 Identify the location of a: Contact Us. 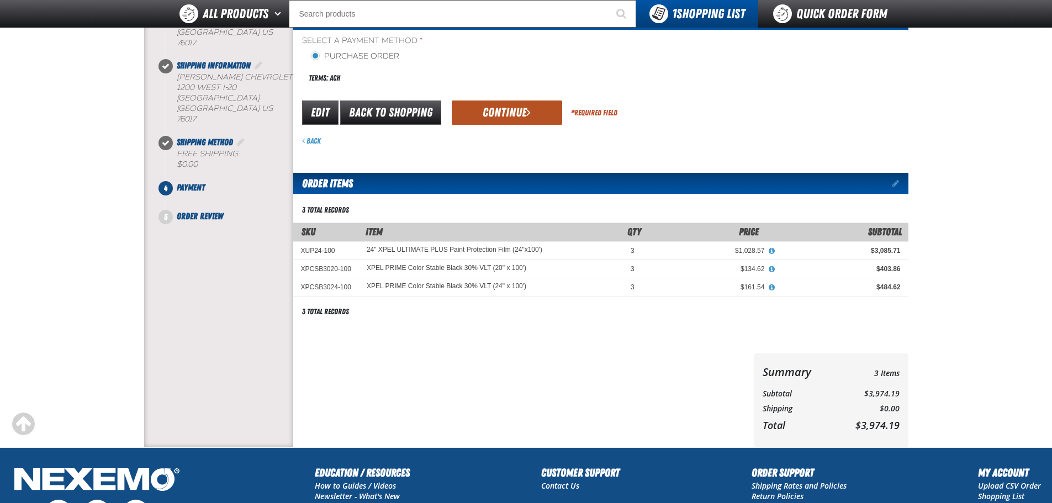
(560, 486).